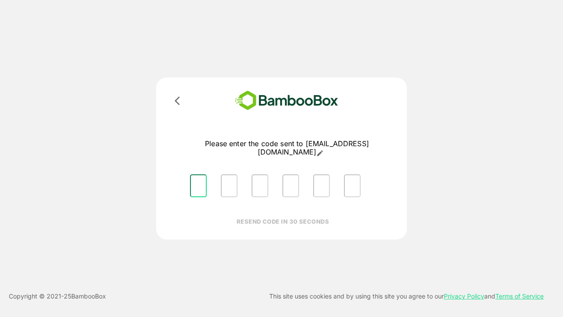  Describe the element at coordinates (520, 296) in the screenshot. I see `a: Terms of Service` at that location.